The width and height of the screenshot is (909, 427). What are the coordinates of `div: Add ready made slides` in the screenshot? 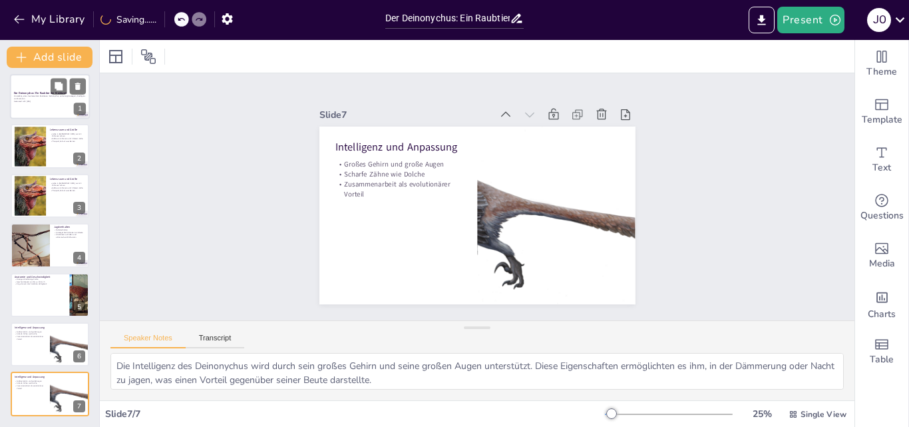 It's located at (882, 112).